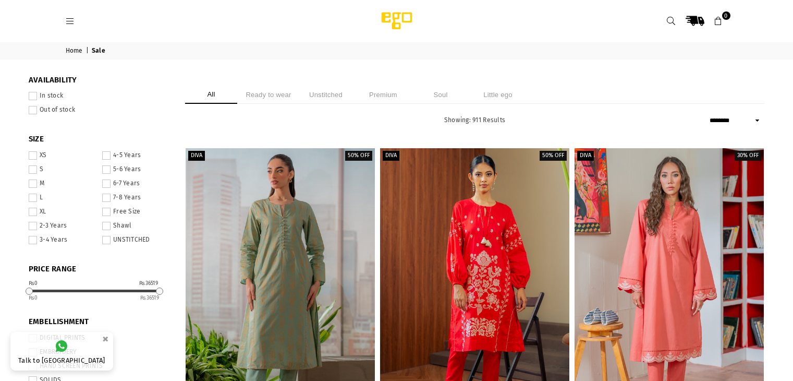 This screenshot has width=793, height=381. What do you see at coordinates (99, 322) in the screenshot?
I see `span: EMBELLISHMENT` at bounding box center [99, 322].